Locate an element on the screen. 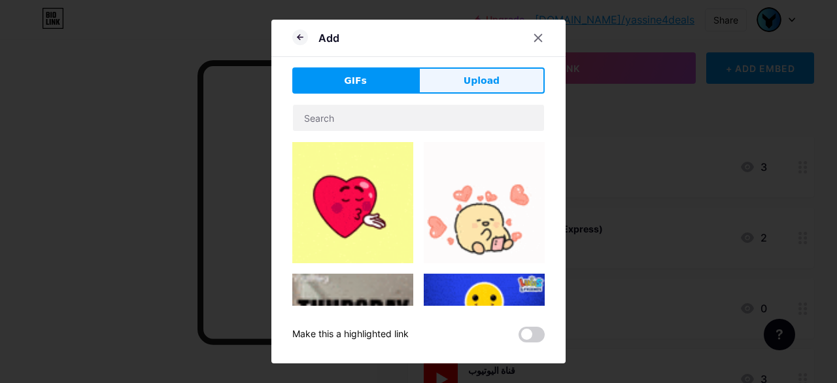 This screenshot has width=837, height=383. button: GIFs is located at coordinates (355, 80).